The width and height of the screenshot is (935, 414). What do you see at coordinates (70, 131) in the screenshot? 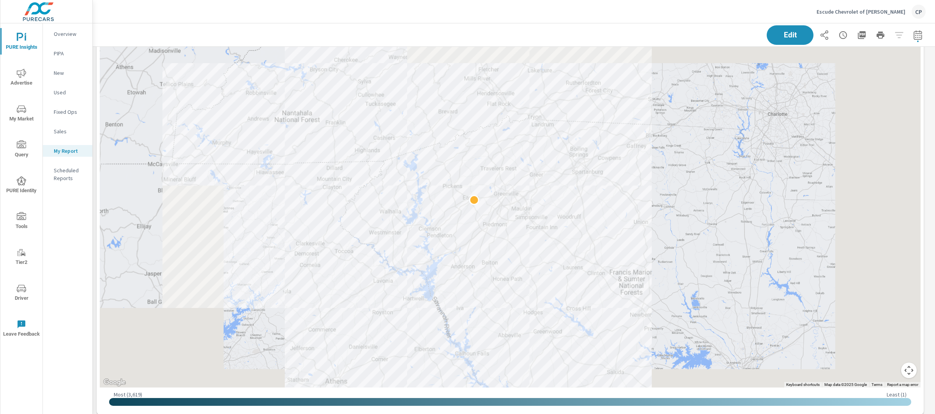
I see `p: Sales` at bounding box center [70, 131].